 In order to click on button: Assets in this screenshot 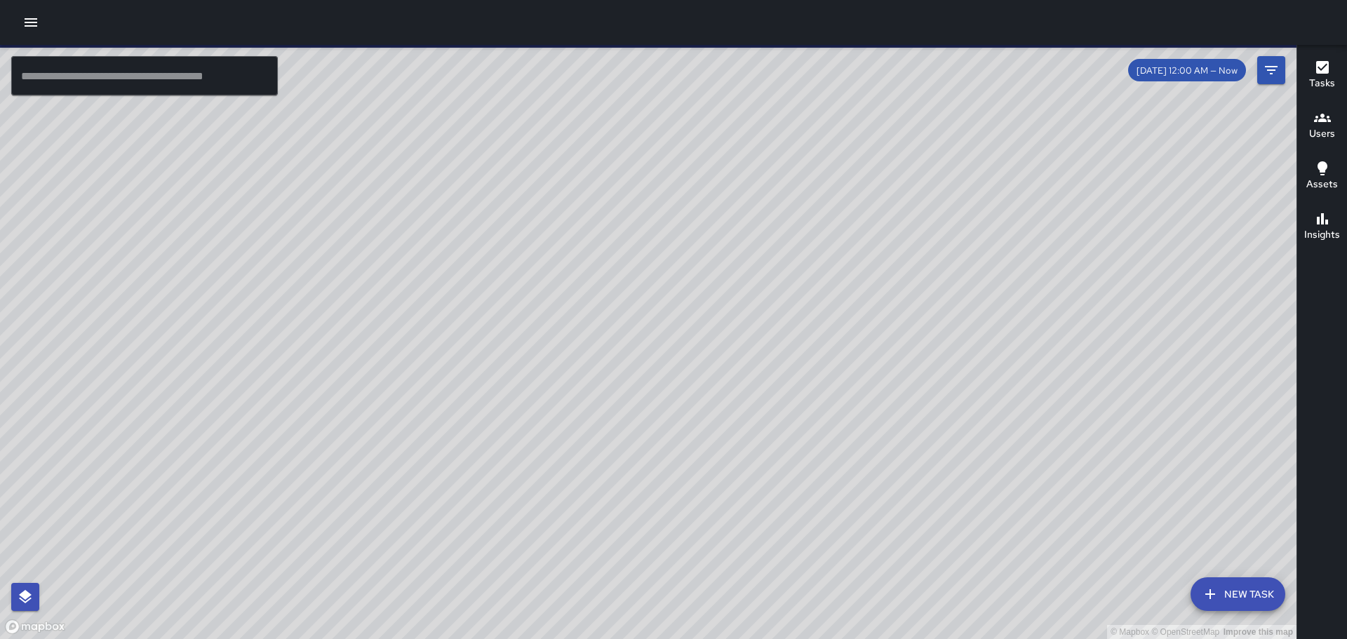, I will do `click(1322, 177)`.